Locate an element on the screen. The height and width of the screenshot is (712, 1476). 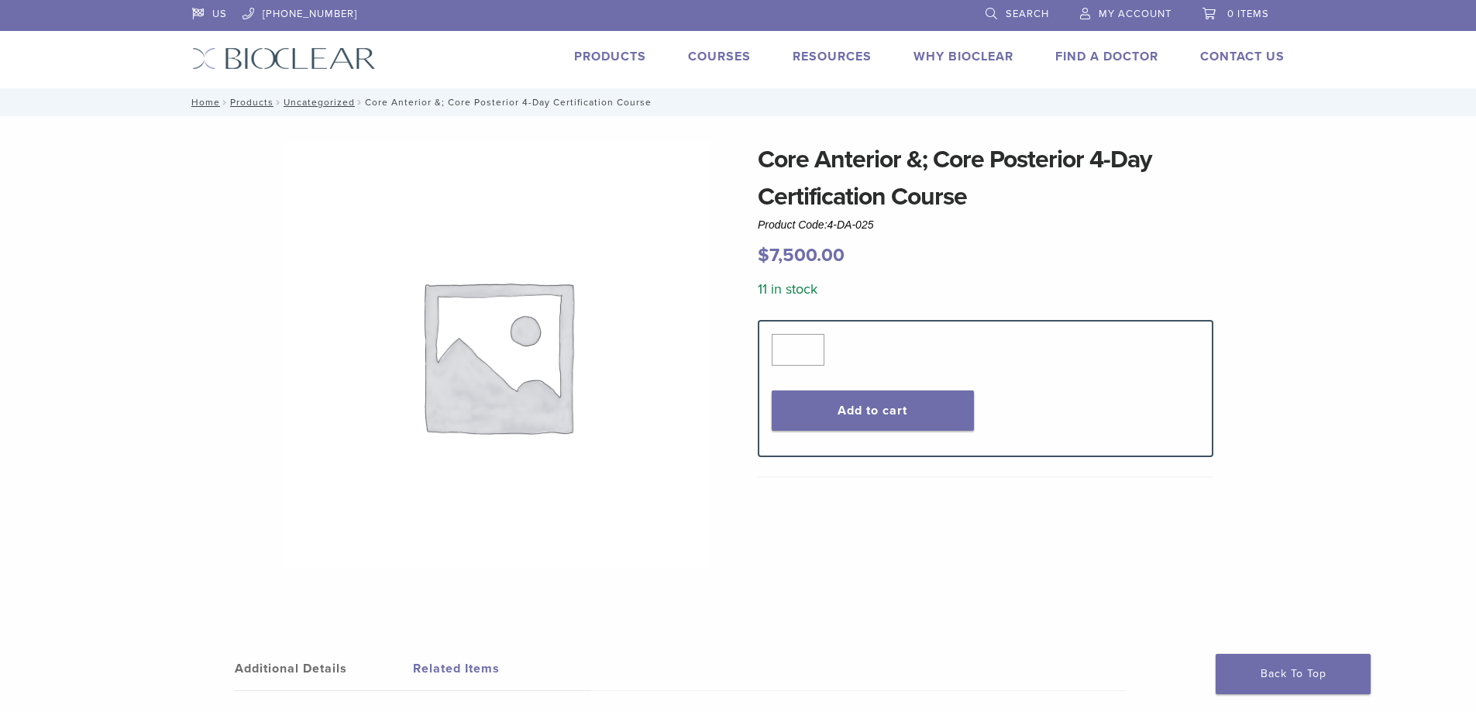
p: 11 in stock is located at coordinates (986, 289).